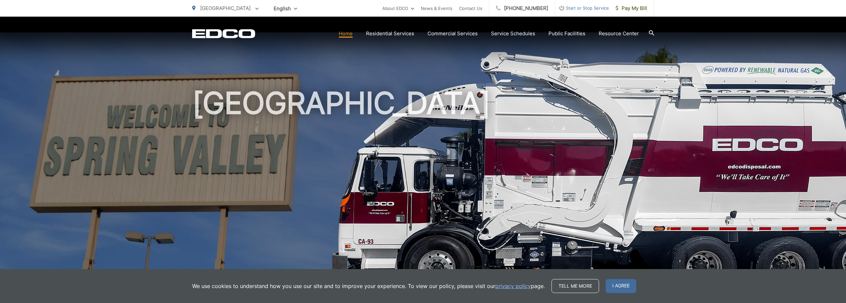 The image size is (846, 303). Describe the element at coordinates (513, 286) in the screenshot. I see `a: privacy policy` at that location.